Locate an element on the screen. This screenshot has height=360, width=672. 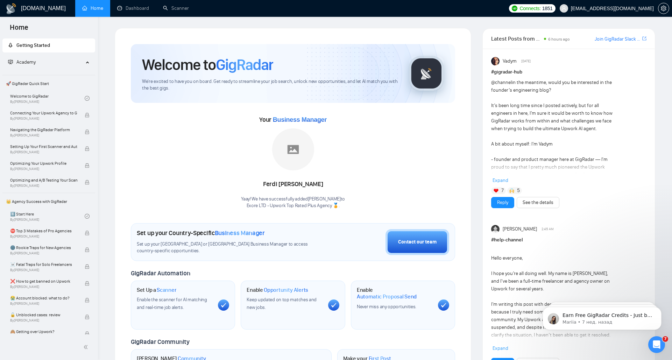
a: searchScanner is located at coordinates (176, 8).